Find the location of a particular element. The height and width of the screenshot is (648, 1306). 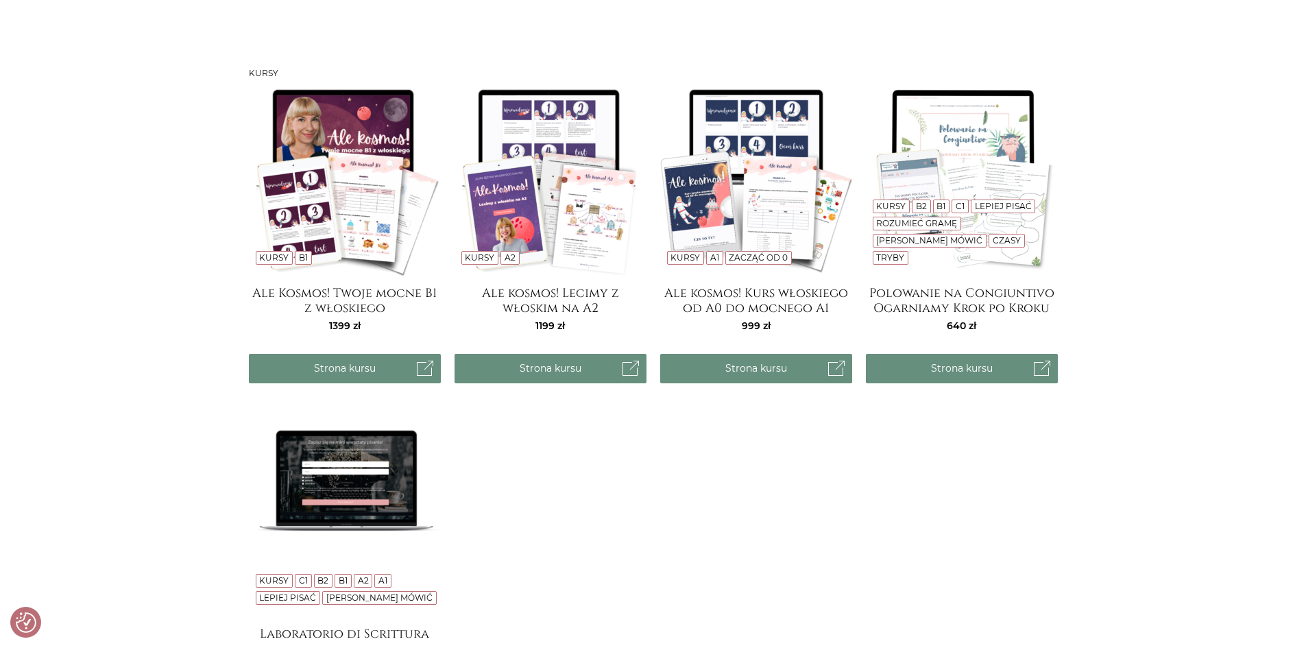

h4: Polowanie na Congiuntivo Ogarniamy Krok po Kroku is located at coordinates (962, 300).